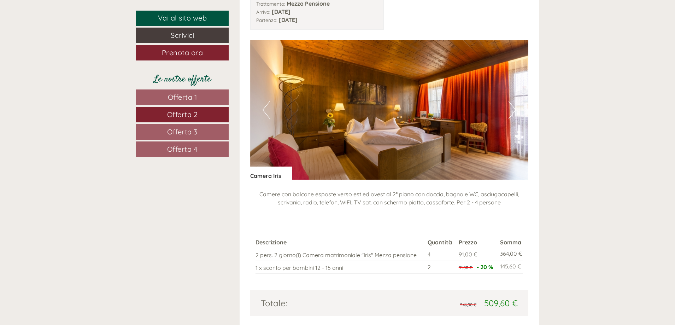  I want to click on span: 546,00 €, so click(469, 304).